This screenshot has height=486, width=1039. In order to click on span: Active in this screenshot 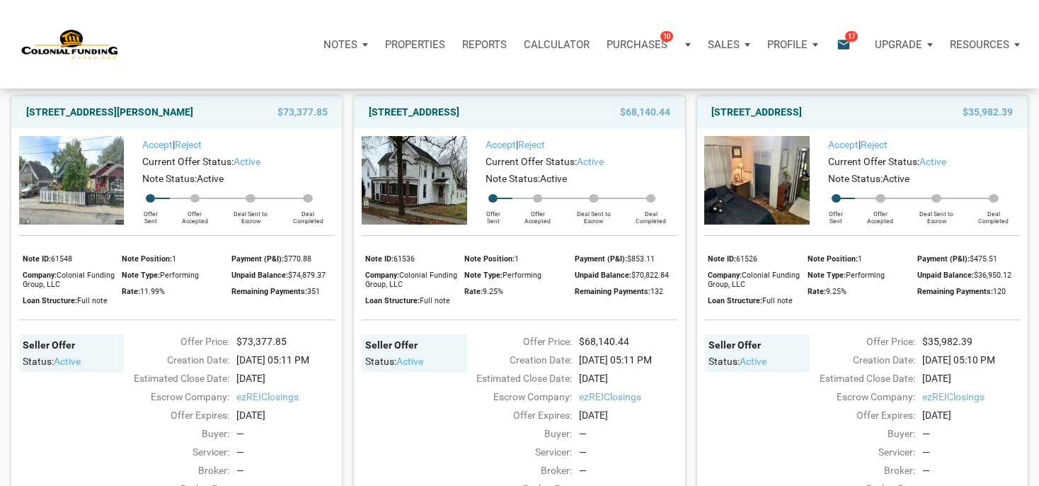, I will do `click(896, 178)`.